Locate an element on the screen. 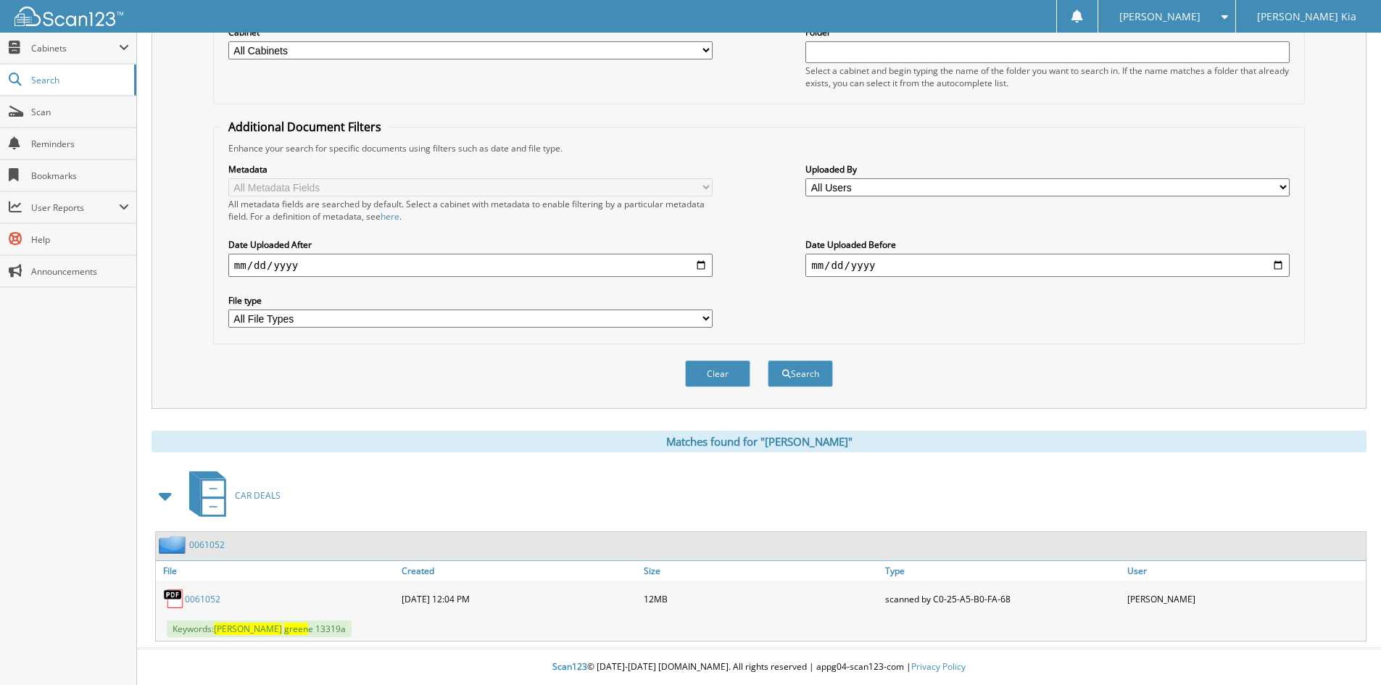  span: User Reports is located at coordinates (75, 207).